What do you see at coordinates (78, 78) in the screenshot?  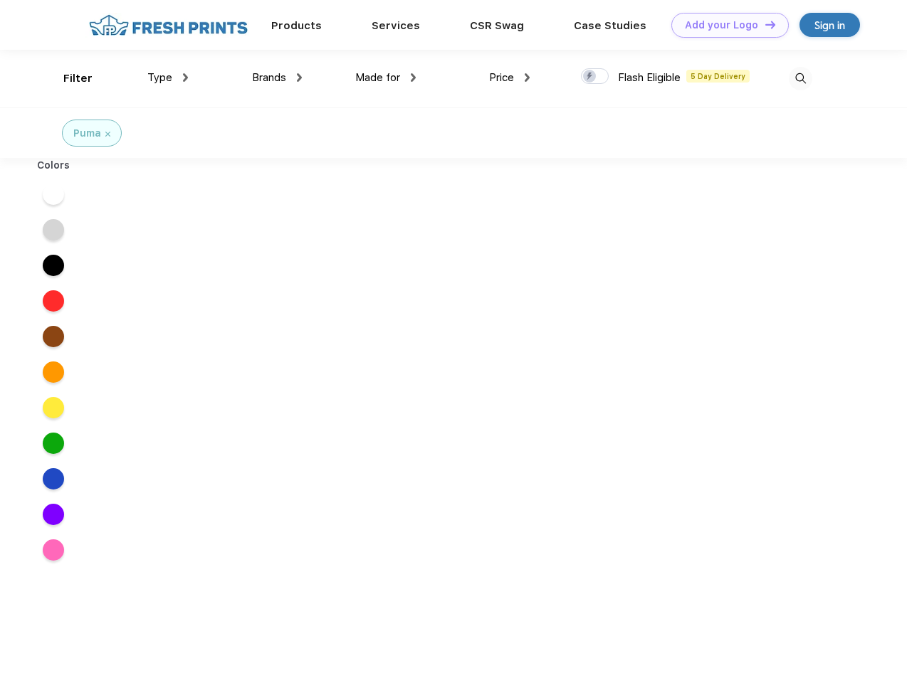 I see `div: Filter` at bounding box center [78, 78].